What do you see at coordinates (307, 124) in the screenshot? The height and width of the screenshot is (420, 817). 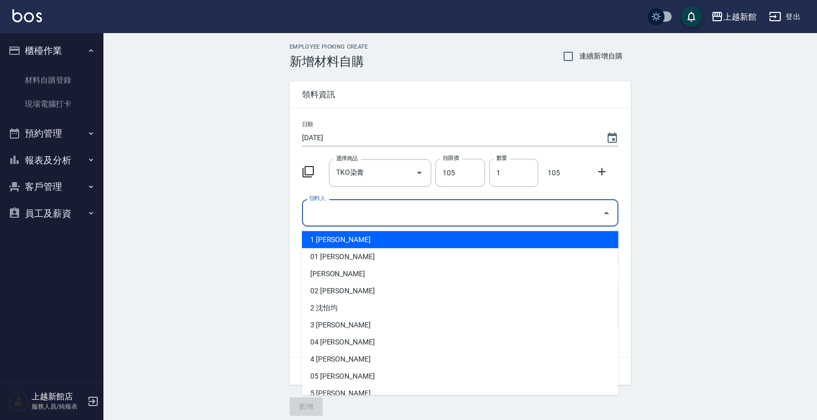 I see `label: 日期` at bounding box center [307, 124].